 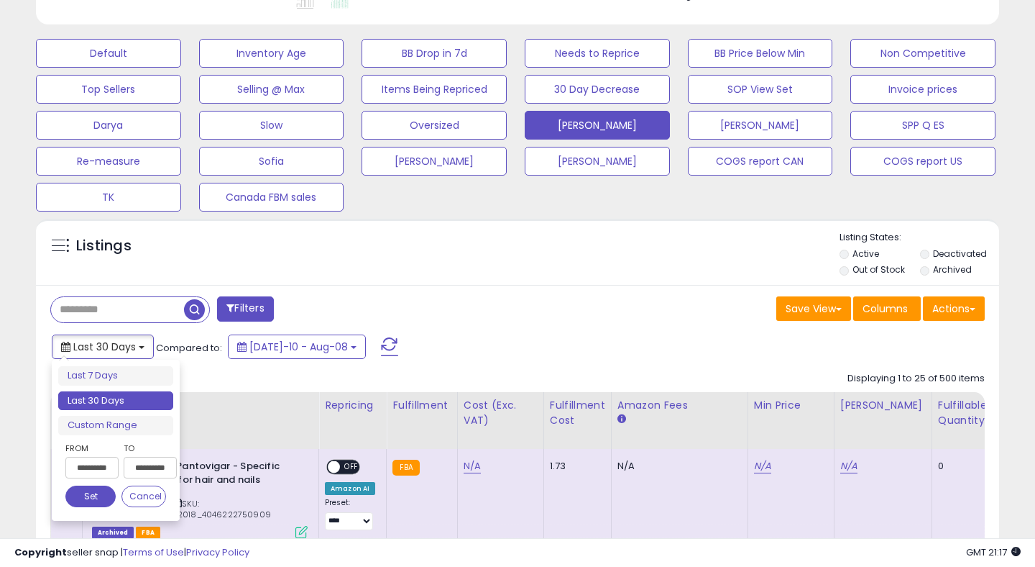 I want to click on label: Deactivated, so click(x=960, y=253).